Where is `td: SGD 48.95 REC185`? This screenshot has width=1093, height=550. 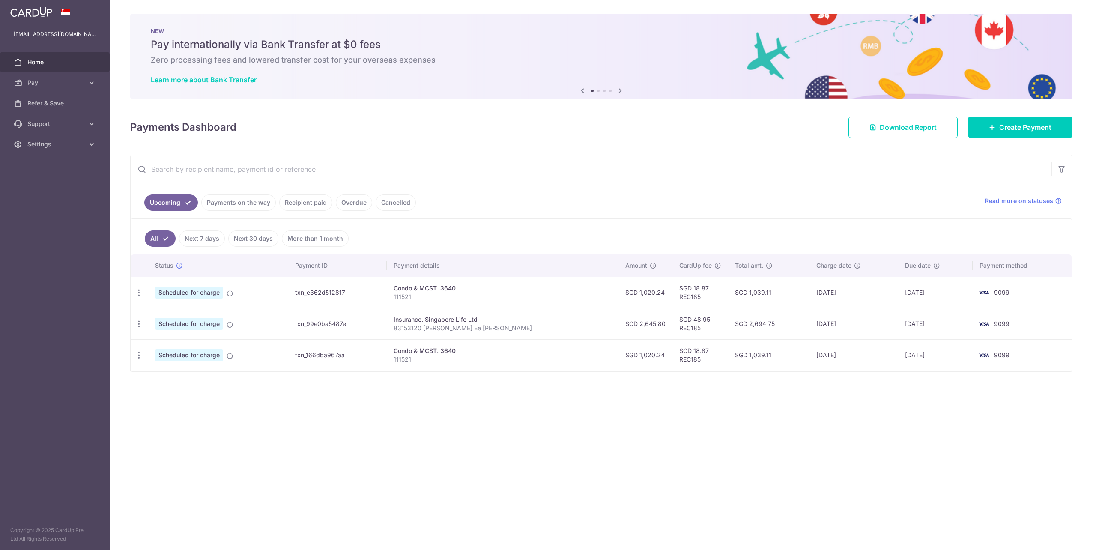
td: SGD 48.95 REC185 is located at coordinates (700, 323).